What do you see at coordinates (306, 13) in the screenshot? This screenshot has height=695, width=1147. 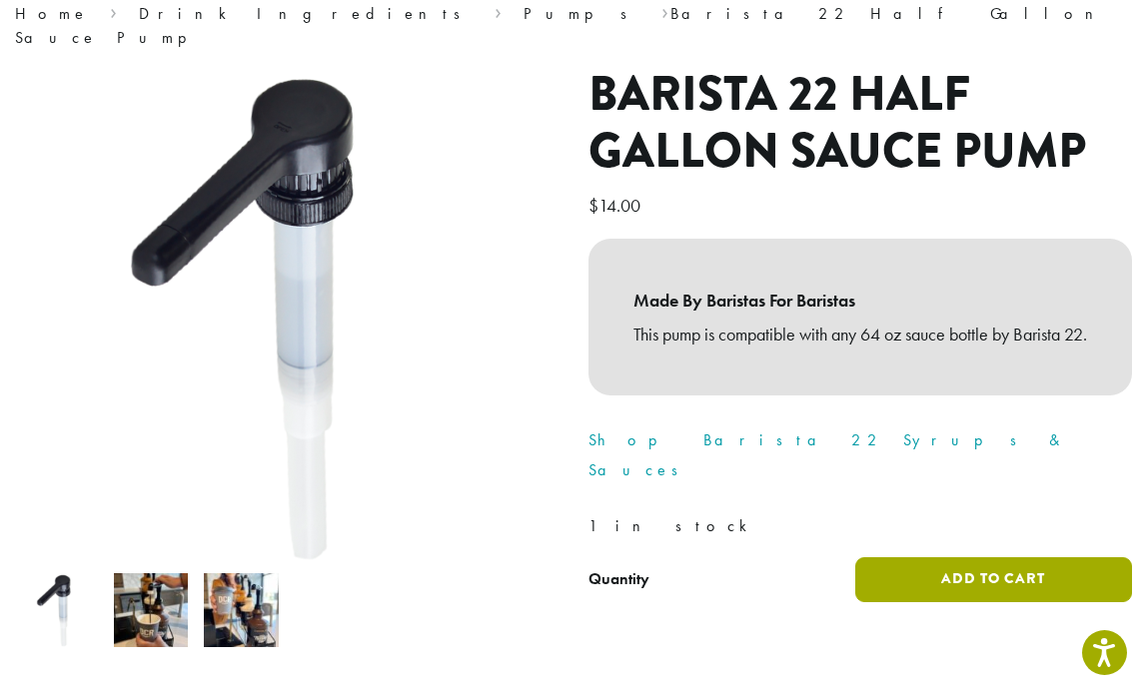 I see `a: Drink Ingredients` at bounding box center [306, 13].